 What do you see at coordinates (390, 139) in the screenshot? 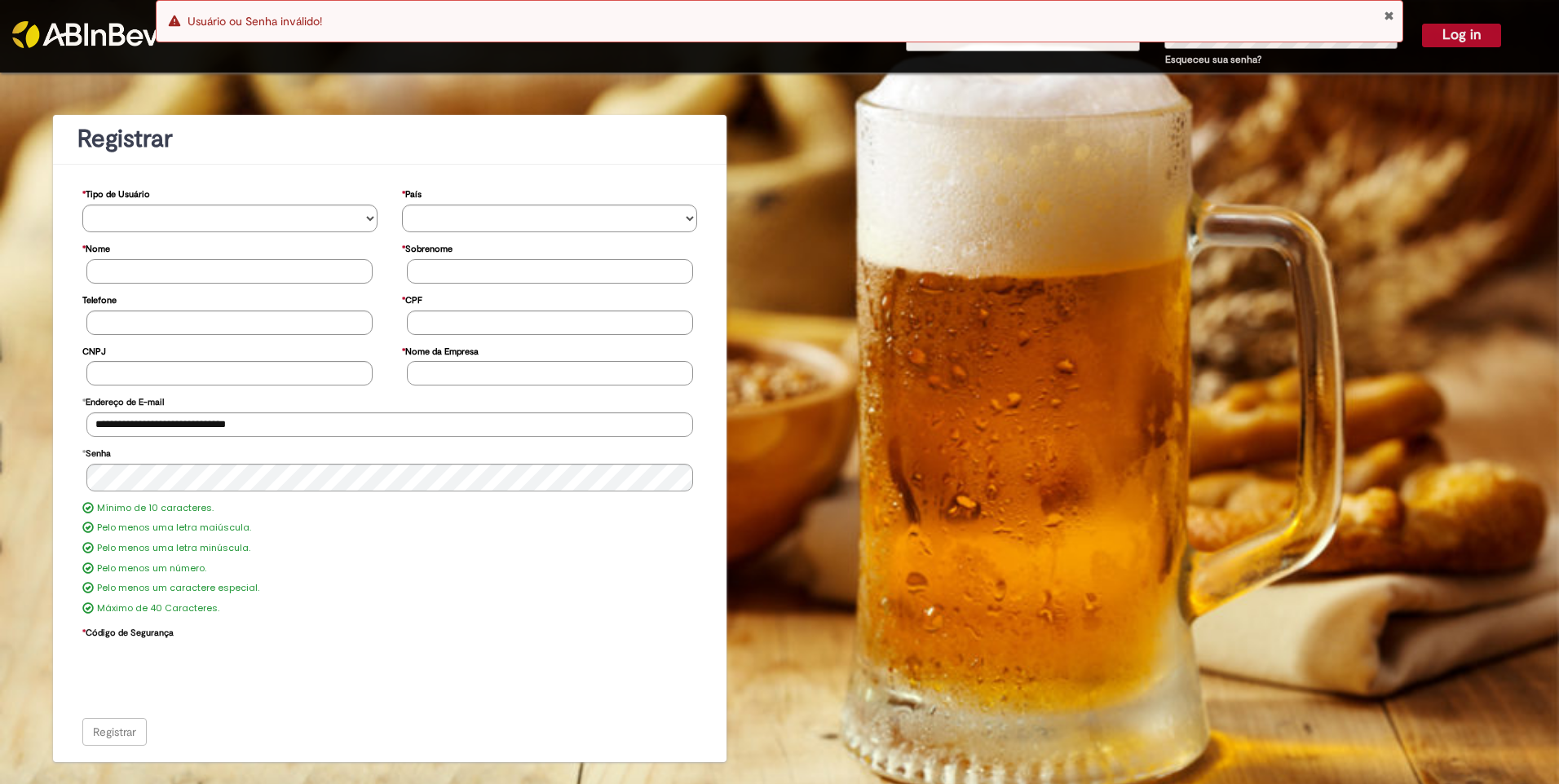
I see `h1: Registrar` at bounding box center [390, 139].